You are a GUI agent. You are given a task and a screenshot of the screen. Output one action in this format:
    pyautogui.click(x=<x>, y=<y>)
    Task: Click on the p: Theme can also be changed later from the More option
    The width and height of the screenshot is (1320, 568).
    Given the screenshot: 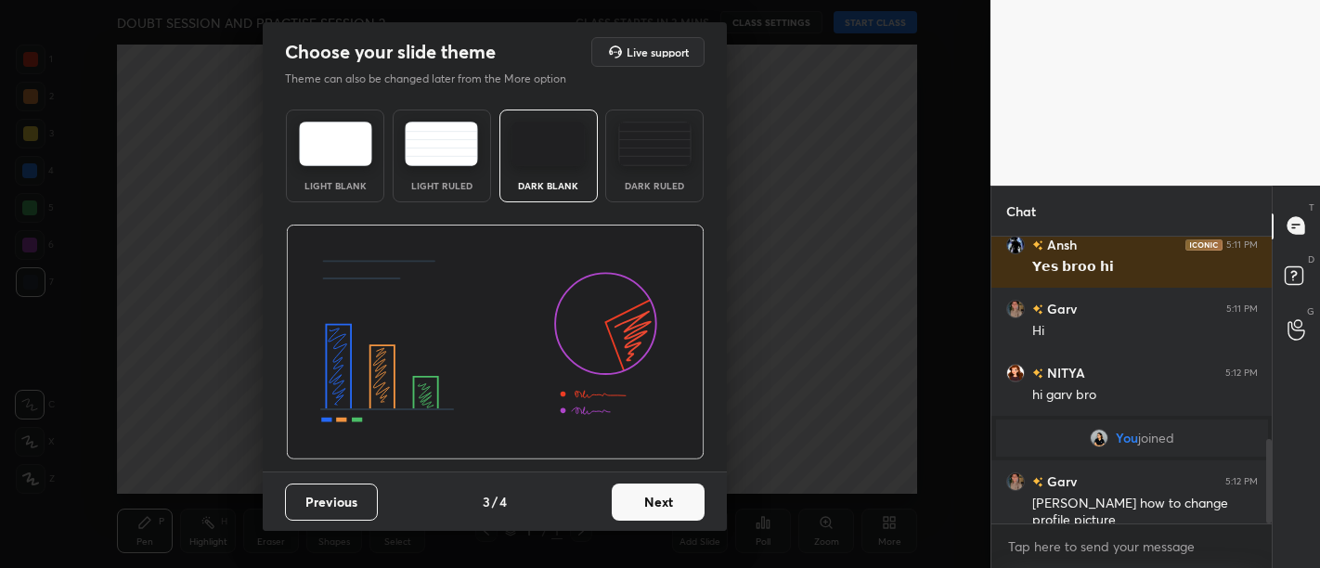 What is the action you would take?
    pyautogui.click(x=435, y=79)
    